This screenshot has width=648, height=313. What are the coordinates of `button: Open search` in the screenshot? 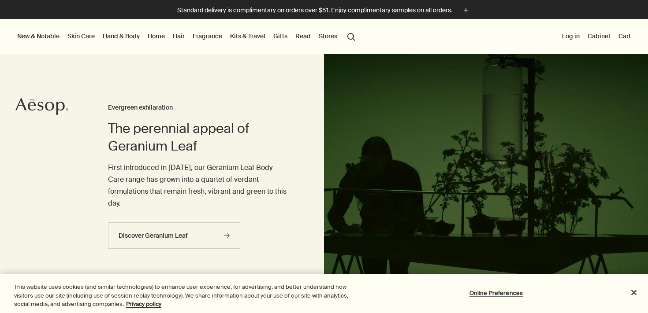 It's located at (351, 36).